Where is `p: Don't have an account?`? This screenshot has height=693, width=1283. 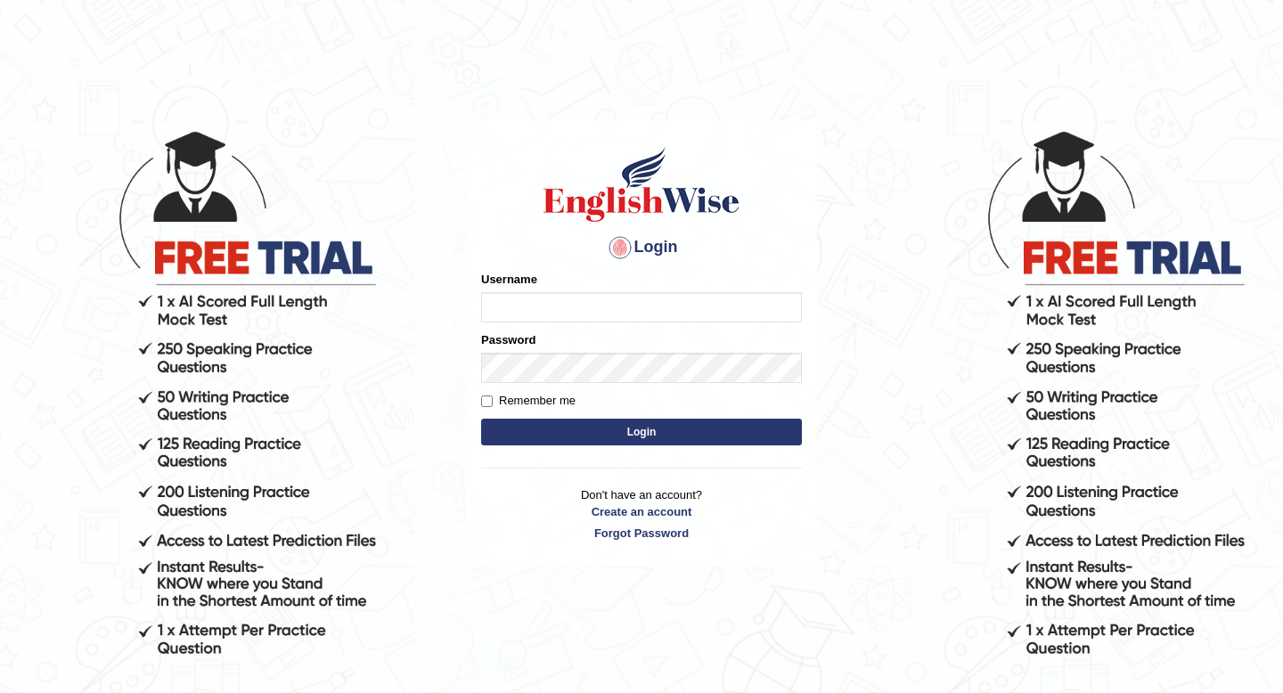 p: Don't have an account? is located at coordinates (642, 514).